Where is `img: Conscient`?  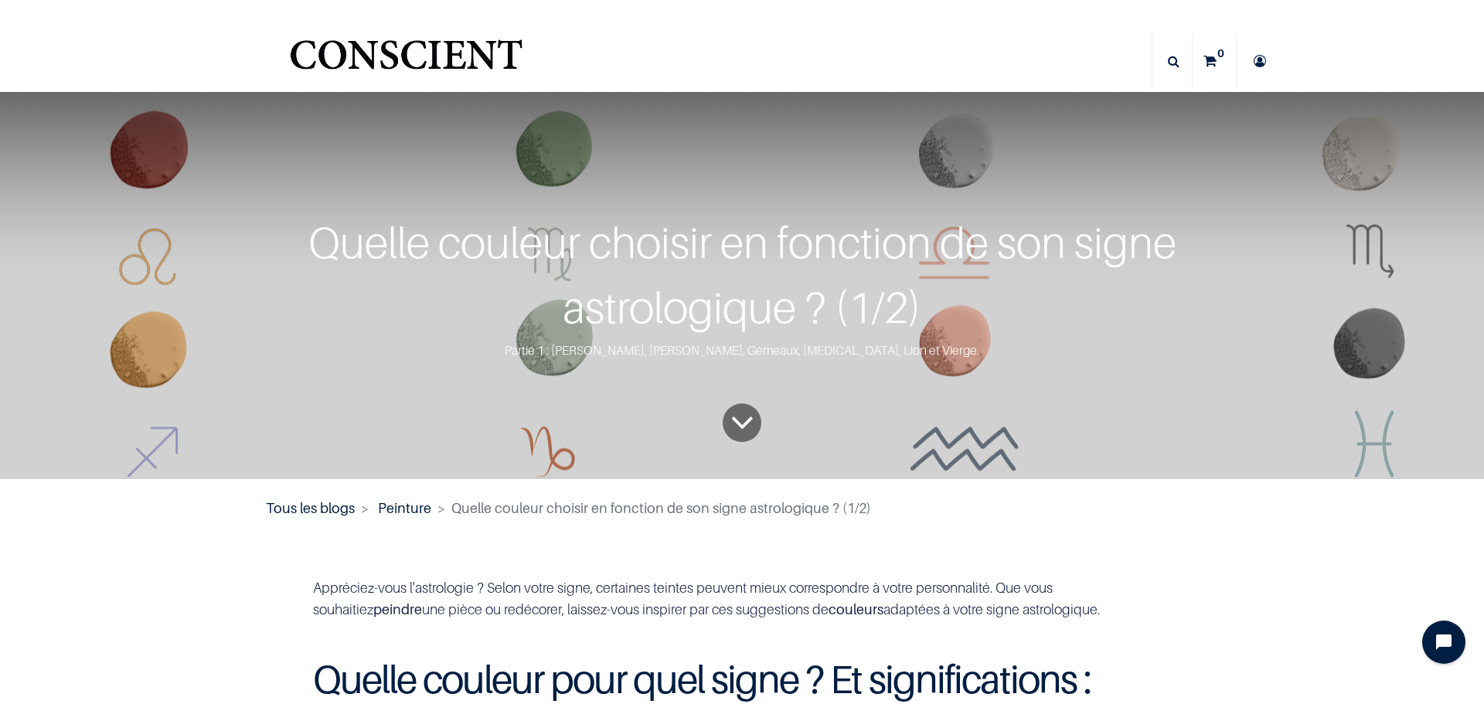
img: Conscient is located at coordinates (406, 61).